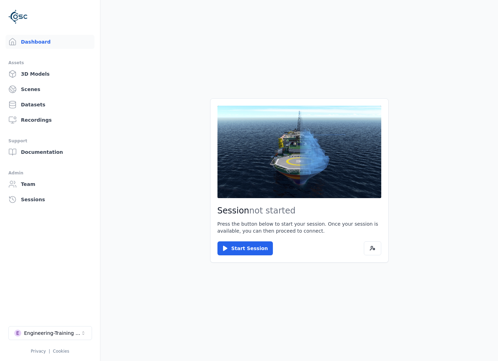 This screenshot has width=498, height=361. What do you see at coordinates (50, 173) in the screenshot?
I see `div: Admin` at bounding box center [50, 173].